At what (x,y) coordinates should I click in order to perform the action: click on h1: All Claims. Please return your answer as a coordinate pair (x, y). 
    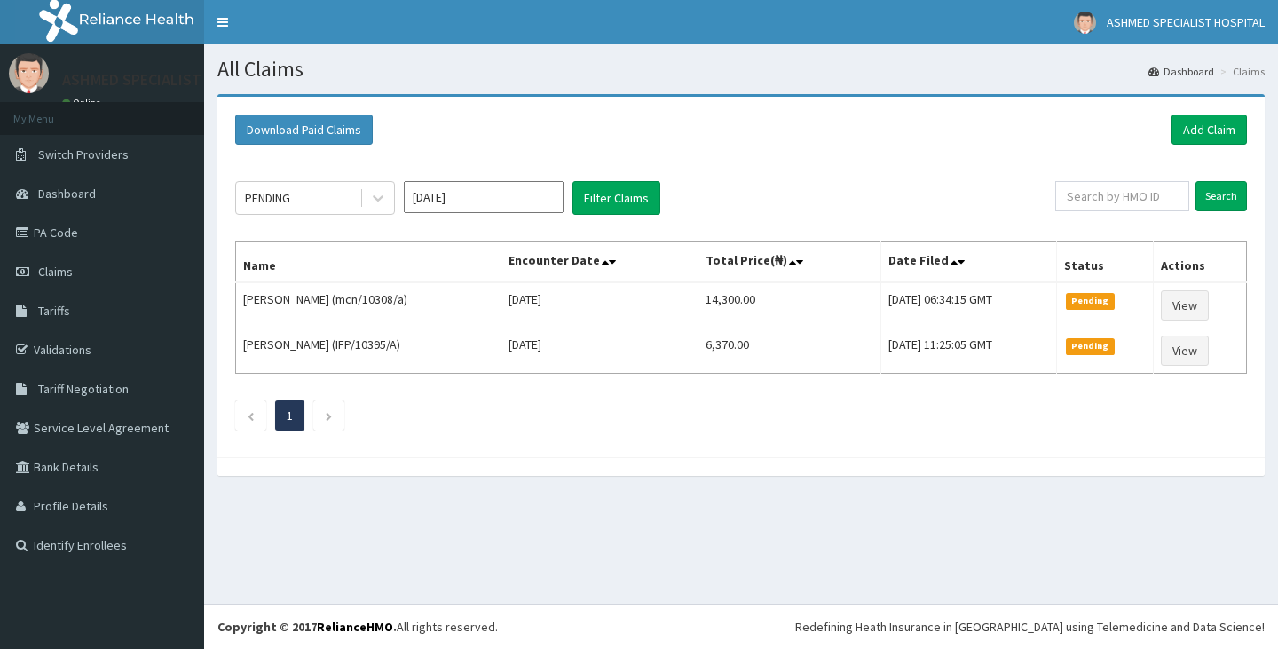
    Looking at the image, I should click on (741, 69).